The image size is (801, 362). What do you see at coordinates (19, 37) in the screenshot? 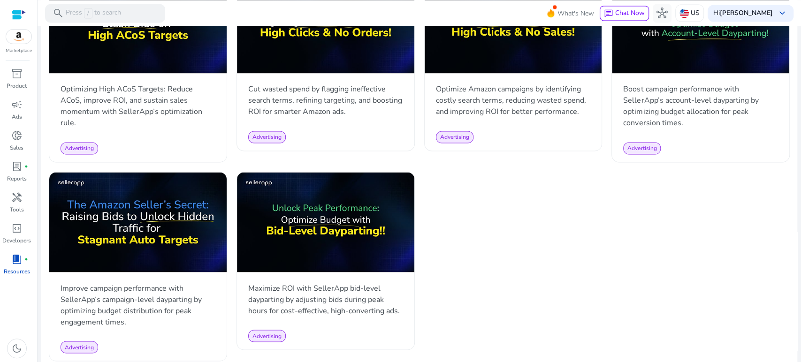
I see `img: amazon.svg` at bounding box center [19, 37].